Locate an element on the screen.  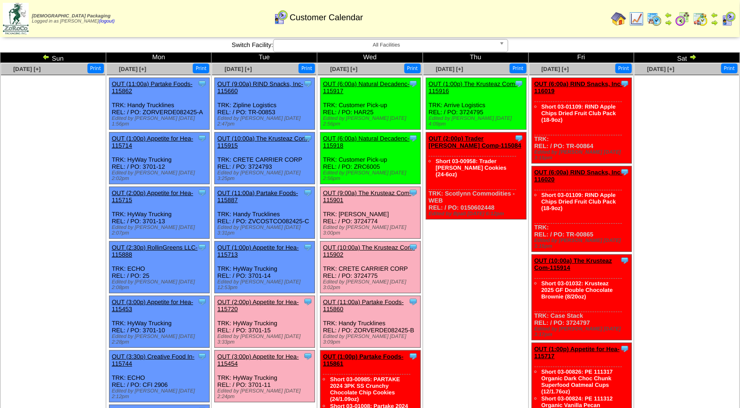
a: OUT (3:30p) Creative Food In-115744 is located at coordinates (153, 360).